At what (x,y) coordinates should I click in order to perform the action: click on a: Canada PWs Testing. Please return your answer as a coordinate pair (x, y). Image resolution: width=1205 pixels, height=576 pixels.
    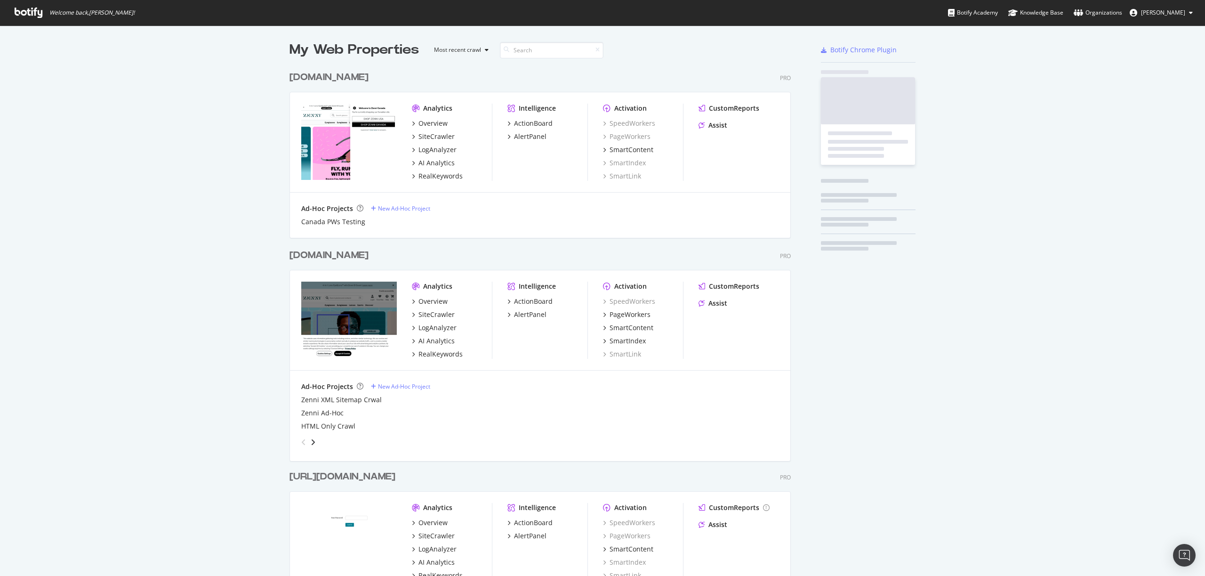
    Looking at the image, I should click on (333, 222).